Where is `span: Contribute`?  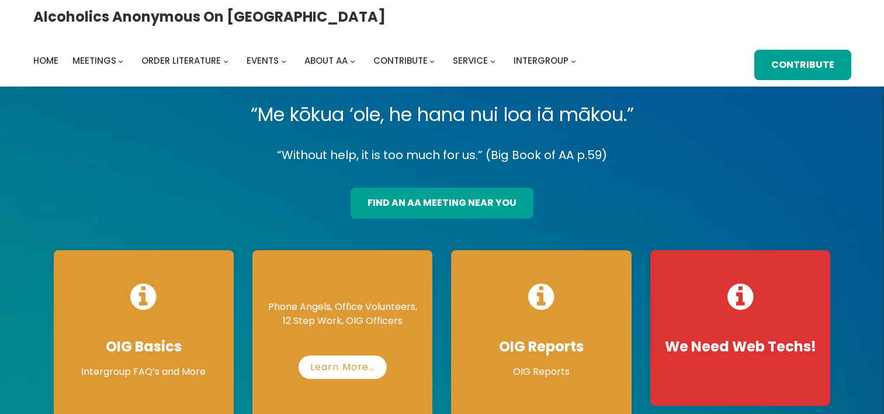
span: Contribute is located at coordinates (400, 60).